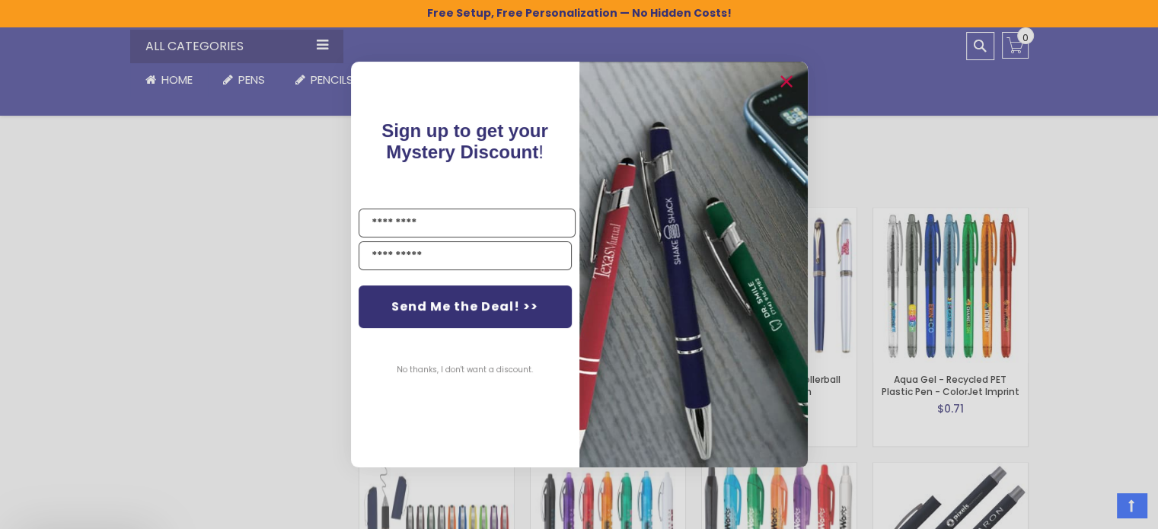  Describe the element at coordinates (465, 307) in the screenshot. I see `button: Send Me the Deal! >>` at that location.